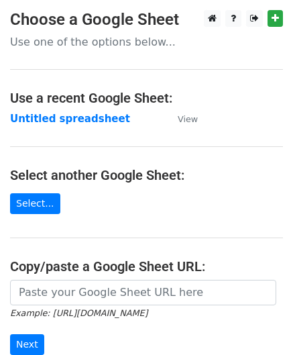 This screenshot has height=355, width=293. I want to click on a: Untitled spreadsheet, so click(70, 119).